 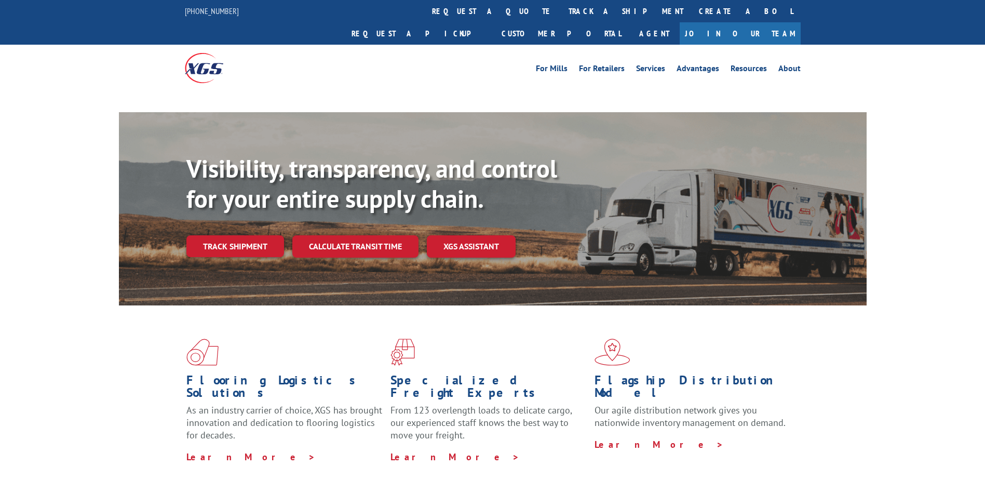 What do you see at coordinates (284, 422) in the screenshot?
I see `span: As an industry carrier of choice, XGS has brought innovation and dedication to flooring logistics...` at bounding box center [284, 422].